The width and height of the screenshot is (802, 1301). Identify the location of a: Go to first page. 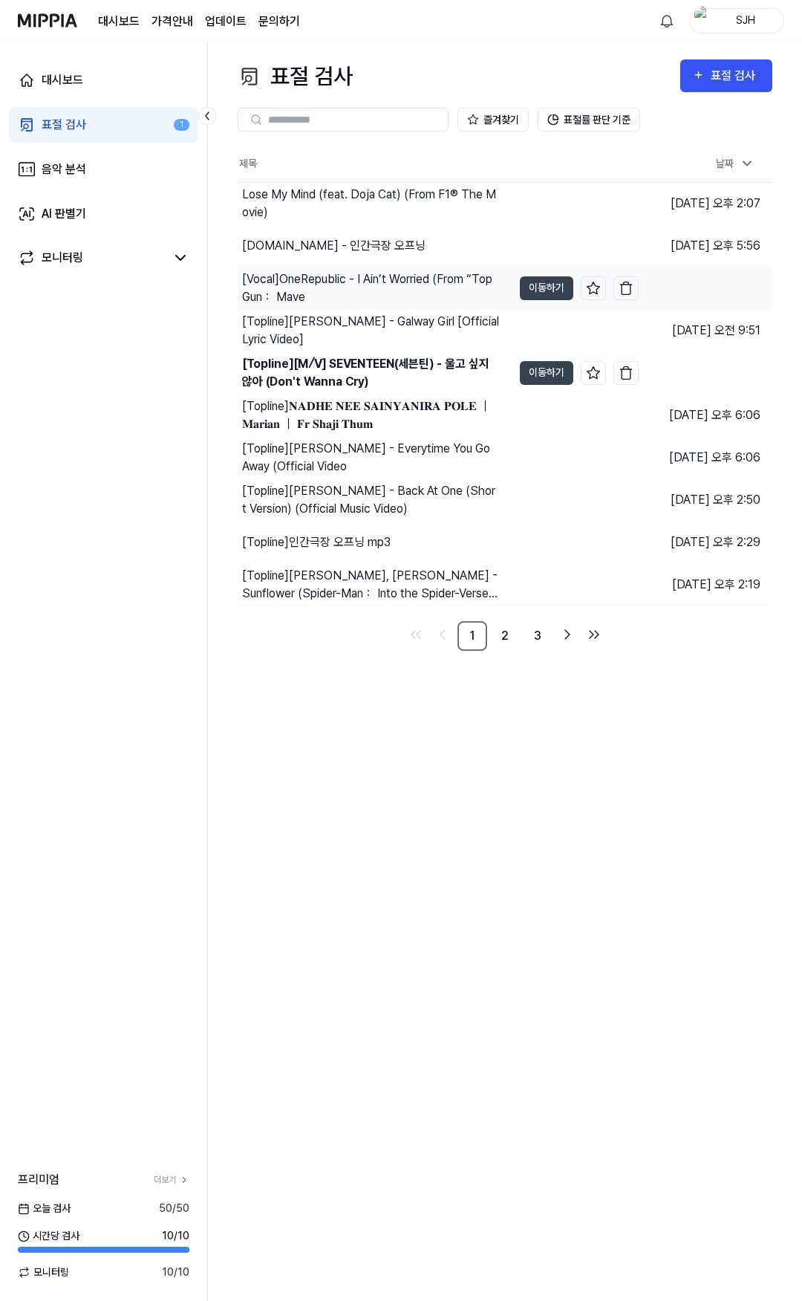
(416, 634).